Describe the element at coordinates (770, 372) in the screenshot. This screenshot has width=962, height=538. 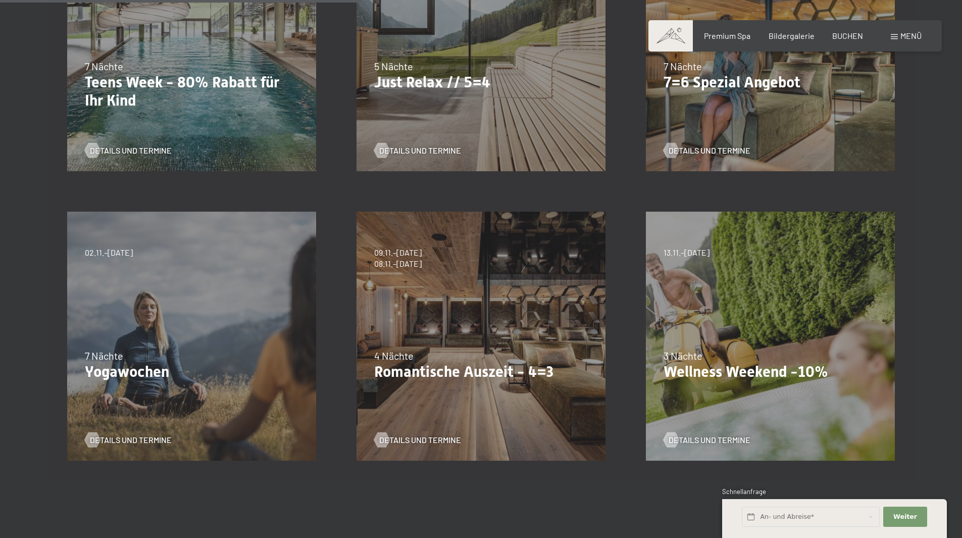
I see `p: Wellness Weekend -10%` at that location.